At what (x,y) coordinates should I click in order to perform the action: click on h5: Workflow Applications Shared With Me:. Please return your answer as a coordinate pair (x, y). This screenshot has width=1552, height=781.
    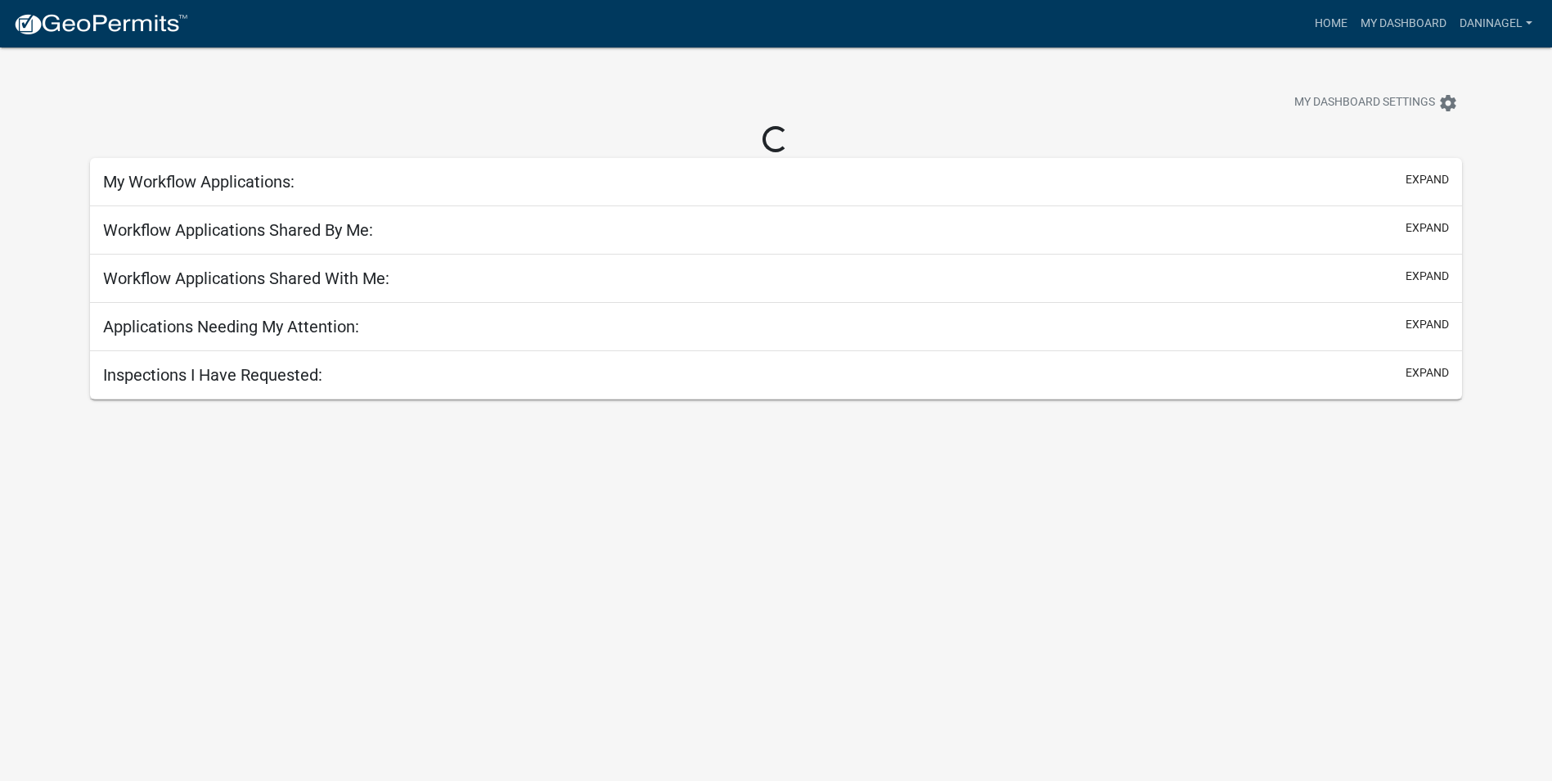
    Looking at the image, I should click on (246, 278).